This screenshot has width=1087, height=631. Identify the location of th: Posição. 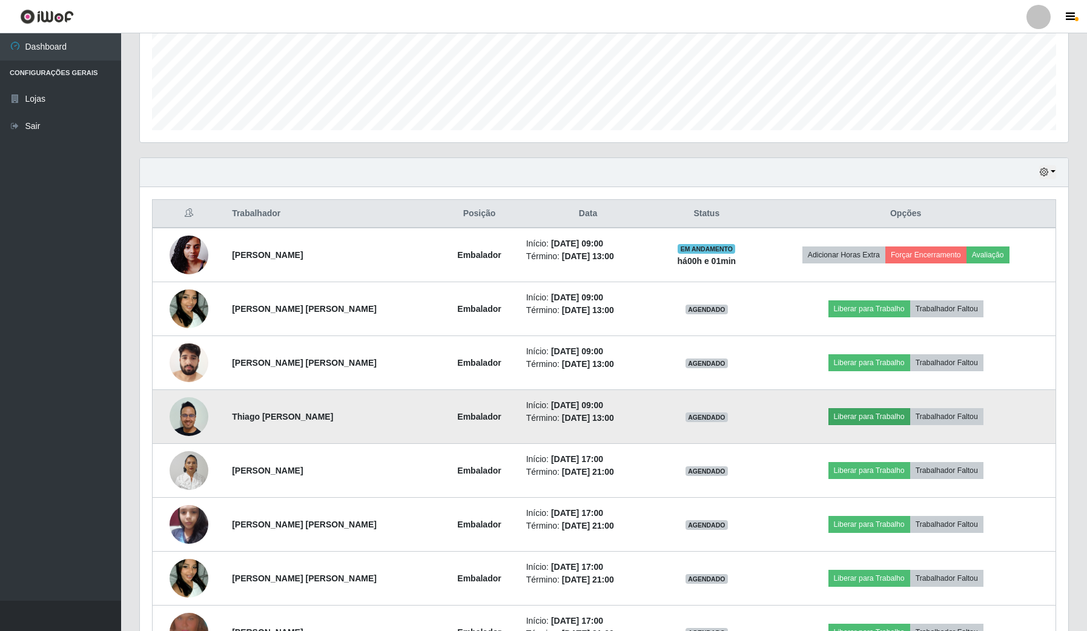
(479, 214).